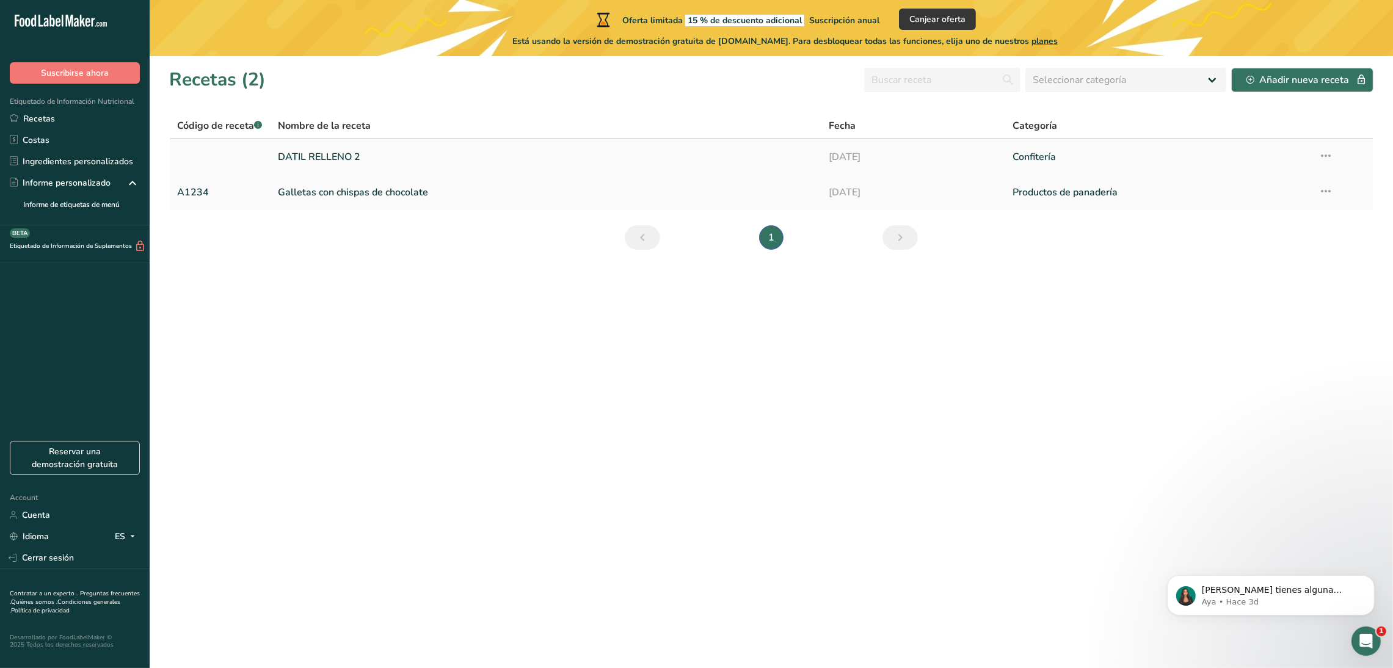 The image size is (1393, 668). I want to click on a: DATIL RELLENO 2, so click(546, 157).